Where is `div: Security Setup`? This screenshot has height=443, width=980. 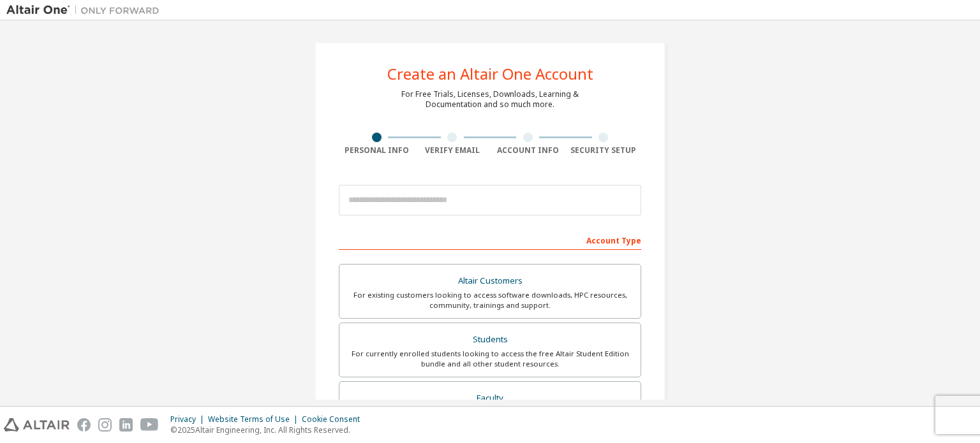
div: Security Setup is located at coordinates (603, 151).